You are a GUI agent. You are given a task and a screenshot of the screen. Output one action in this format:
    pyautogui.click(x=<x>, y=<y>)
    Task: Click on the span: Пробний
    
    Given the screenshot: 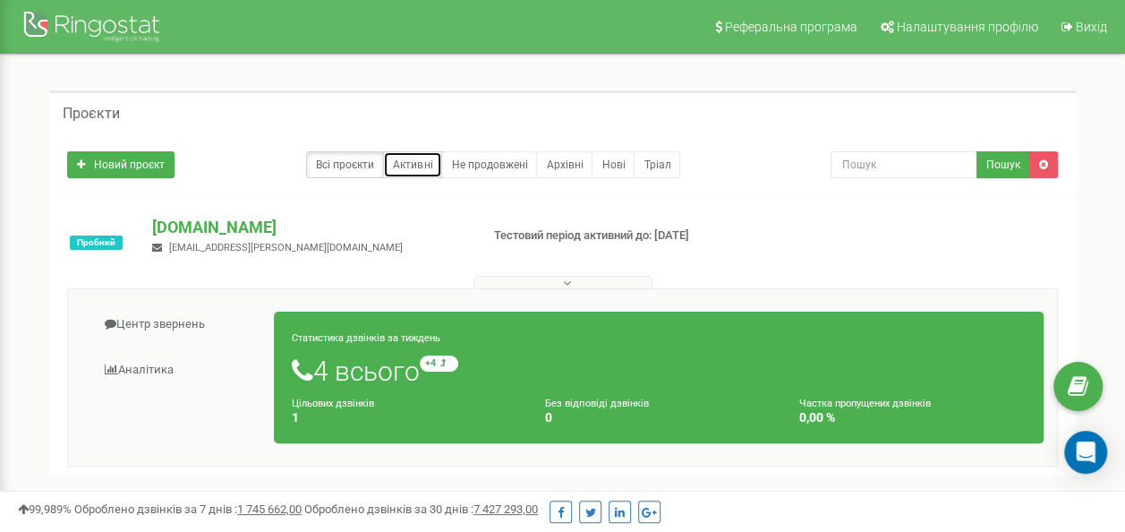 What is the action you would take?
    pyautogui.click(x=96, y=243)
    